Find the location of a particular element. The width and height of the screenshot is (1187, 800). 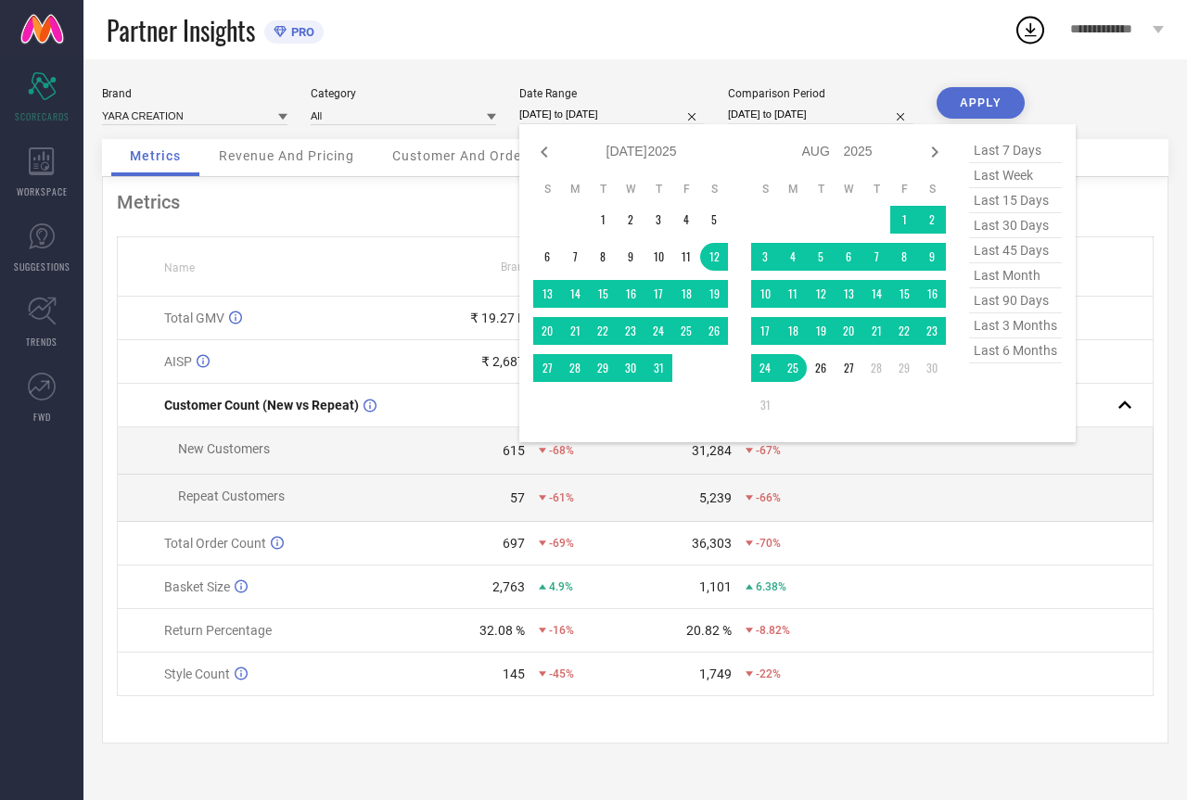

span: PRO is located at coordinates (300, 32).